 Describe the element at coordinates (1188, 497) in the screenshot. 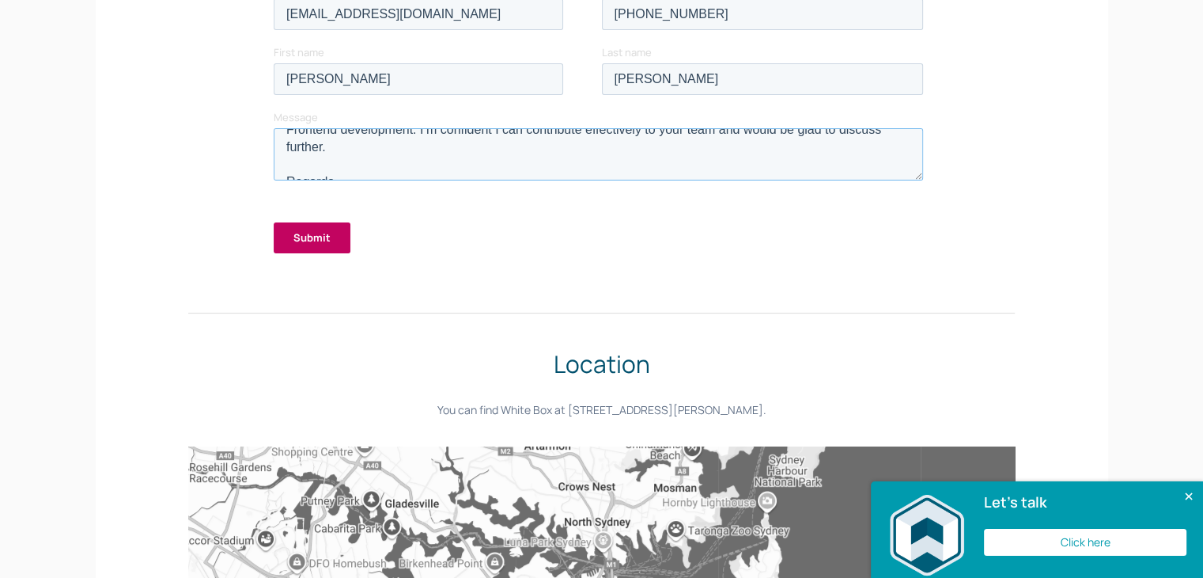

I see `button: Close` at that location.